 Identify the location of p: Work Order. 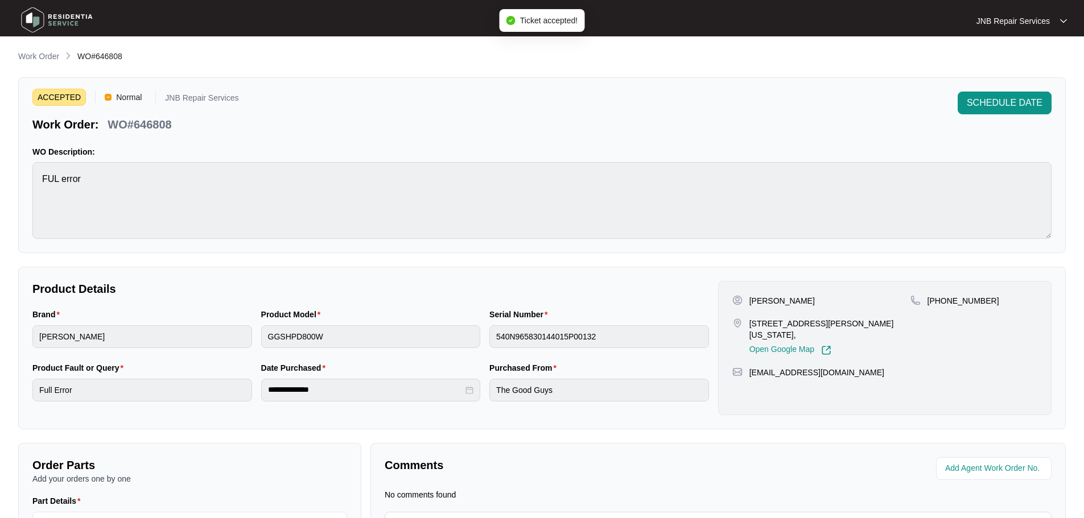
(39, 56).